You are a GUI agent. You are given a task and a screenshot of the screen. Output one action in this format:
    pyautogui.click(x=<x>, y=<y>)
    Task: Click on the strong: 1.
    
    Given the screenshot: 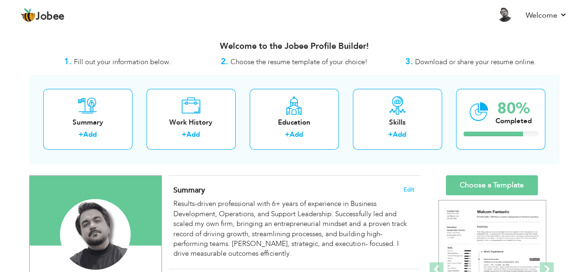 What is the action you would take?
    pyautogui.click(x=68, y=61)
    